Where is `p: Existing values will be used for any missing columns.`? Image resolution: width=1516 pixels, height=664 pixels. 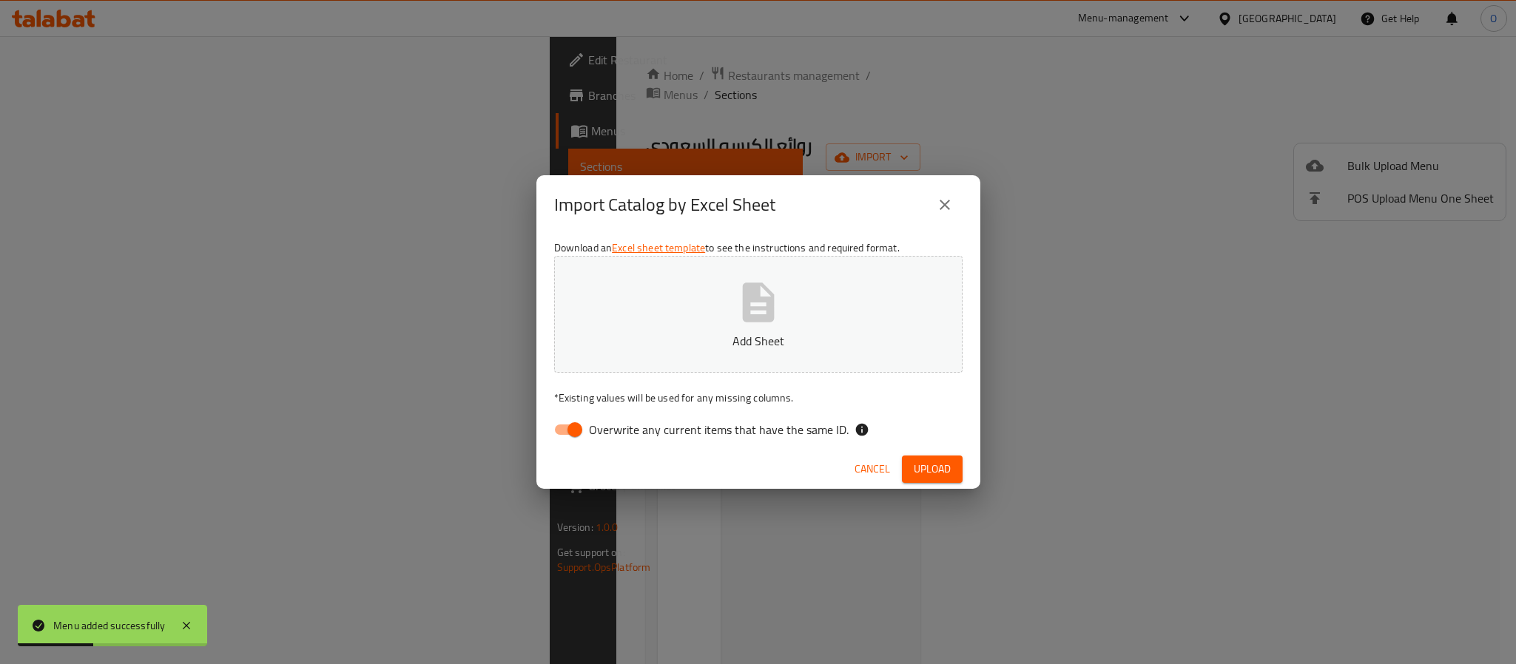
p: Existing values will be used for any missing columns. is located at coordinates (758, 398).